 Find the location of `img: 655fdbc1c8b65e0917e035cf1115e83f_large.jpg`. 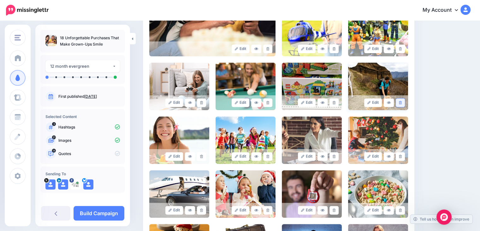

img: 655fdbc1c8b65e0917e035cf1115e83f_large.jpg is located at coordinates (378, 86).